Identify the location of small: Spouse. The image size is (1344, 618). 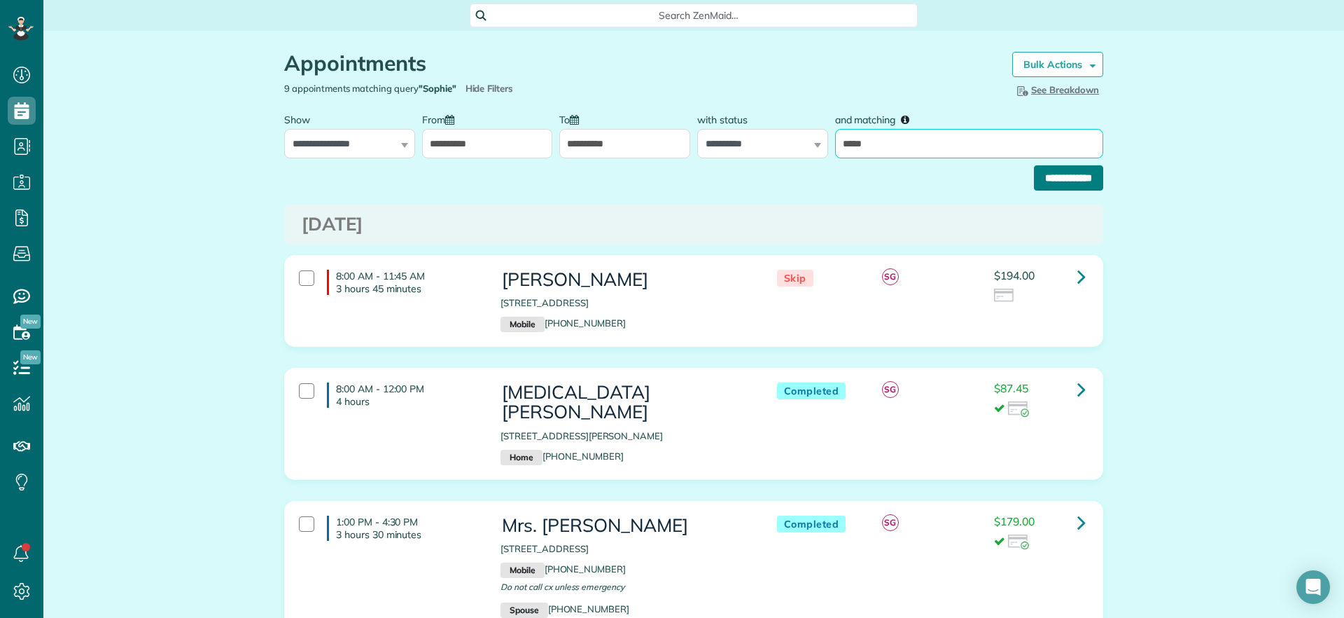
(524, 610).